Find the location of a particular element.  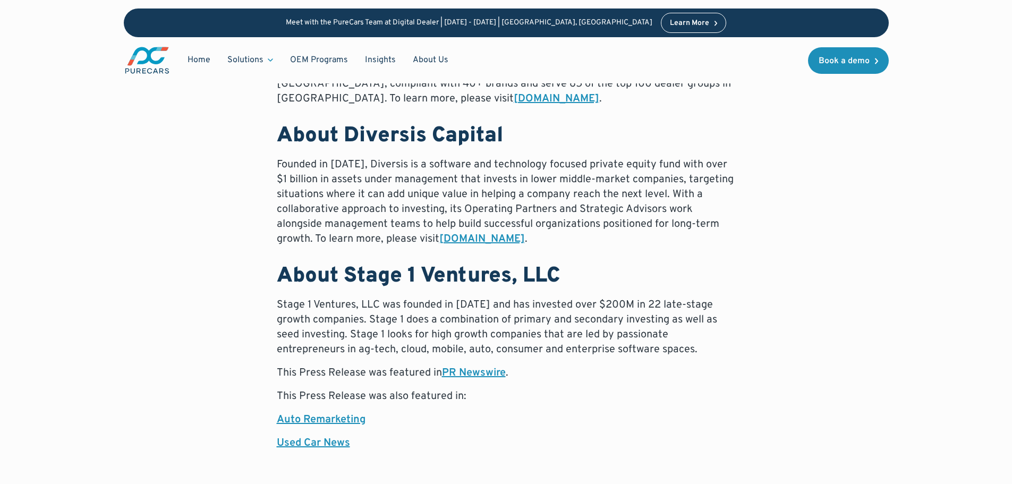

h2: About Diversis Capital is located at coordinates (506, 136).